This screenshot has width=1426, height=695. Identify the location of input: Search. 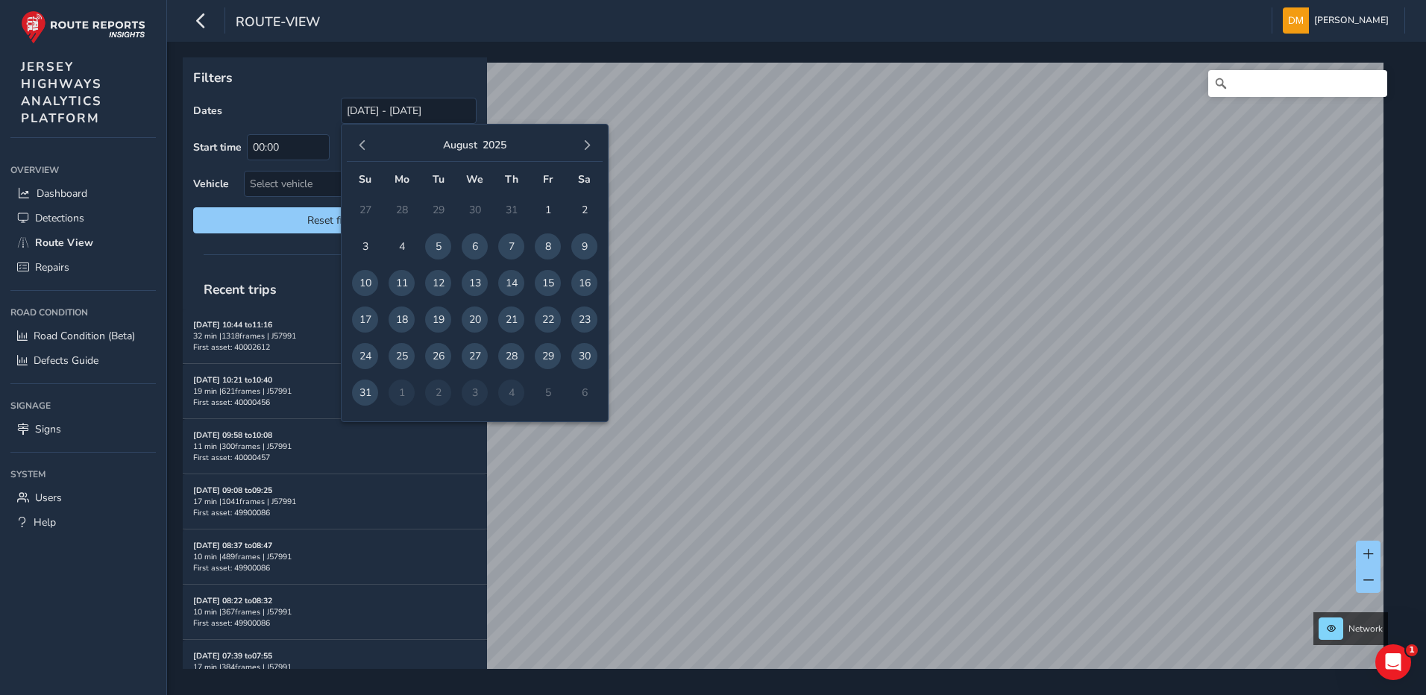
(1297, 84).